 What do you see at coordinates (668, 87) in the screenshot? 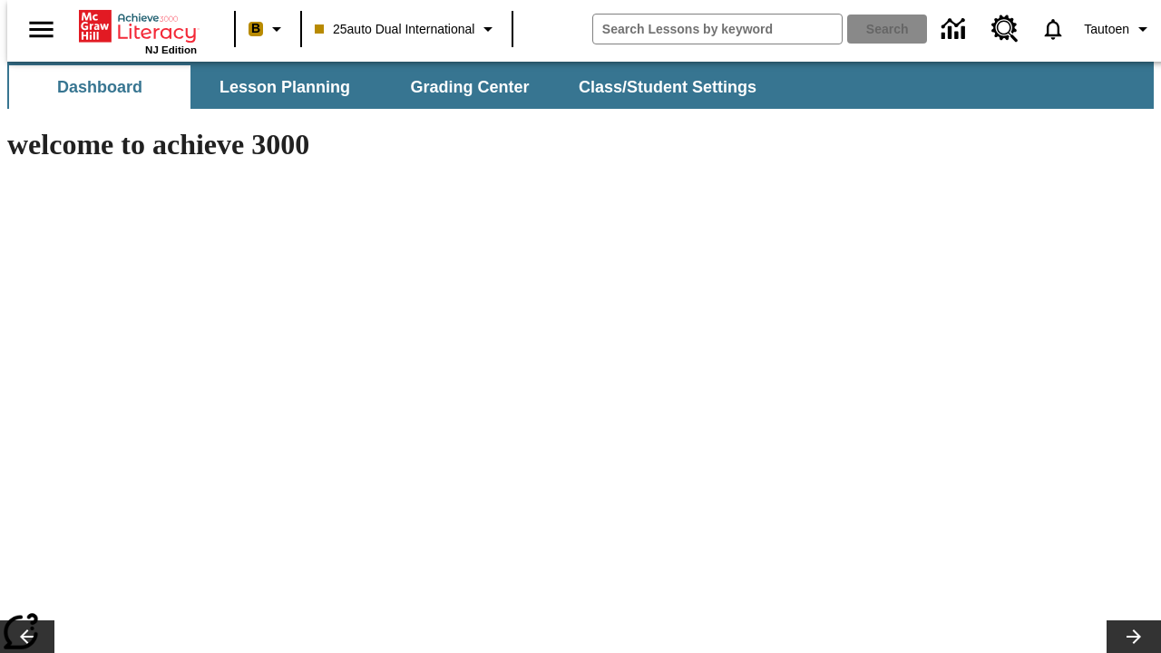
I see `button: Class/Student Settings` at bounding box center [668, 87].